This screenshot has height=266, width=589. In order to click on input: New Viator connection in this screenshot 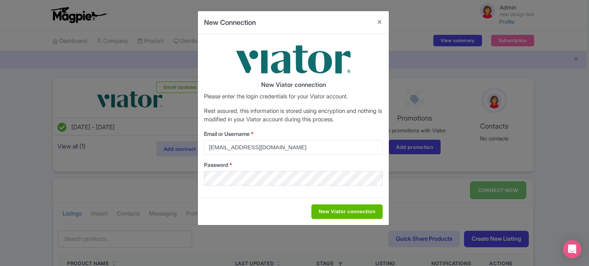, I will do `click(347, 212)`.